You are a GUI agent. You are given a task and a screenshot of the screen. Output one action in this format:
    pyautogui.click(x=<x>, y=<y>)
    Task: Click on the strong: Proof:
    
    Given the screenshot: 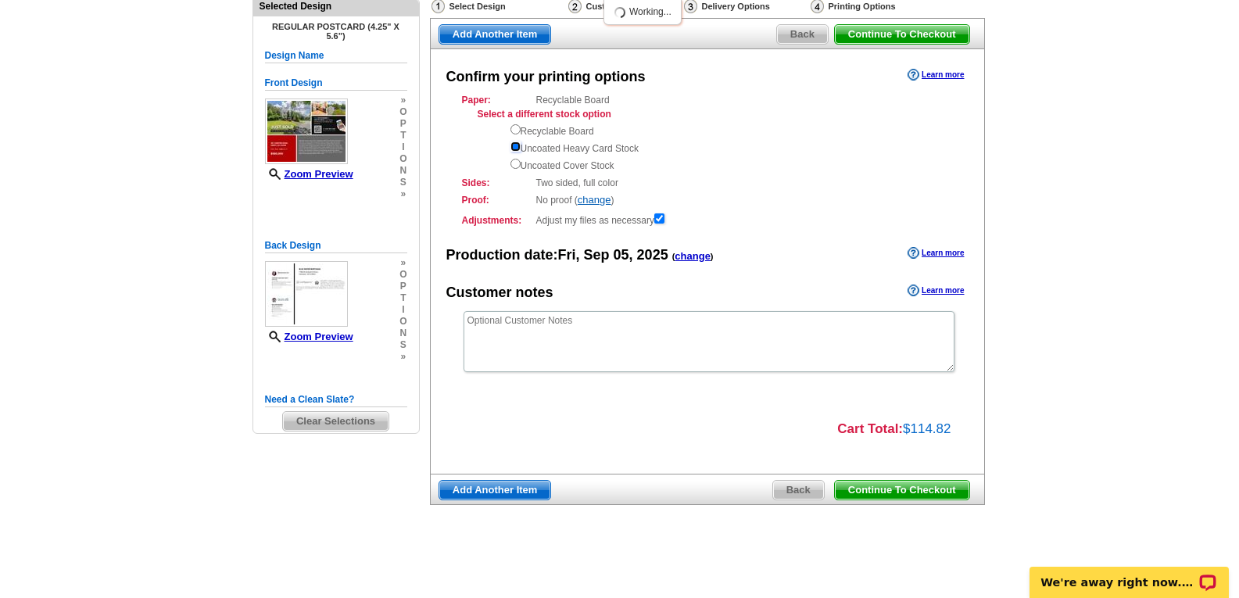 What is the action you would take?
    pyautogui.click(x=497, y=200)
    